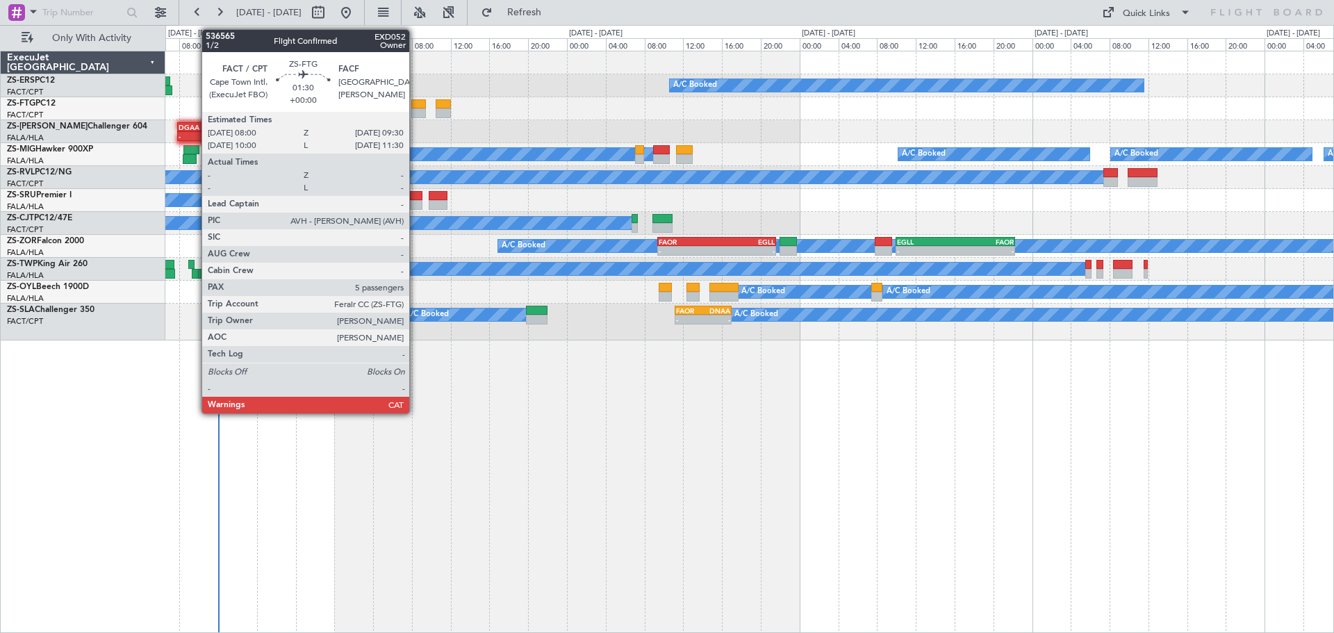 The image size is (1334, 633). I want to click on span: ZS-ZOR, so click(22, 241).